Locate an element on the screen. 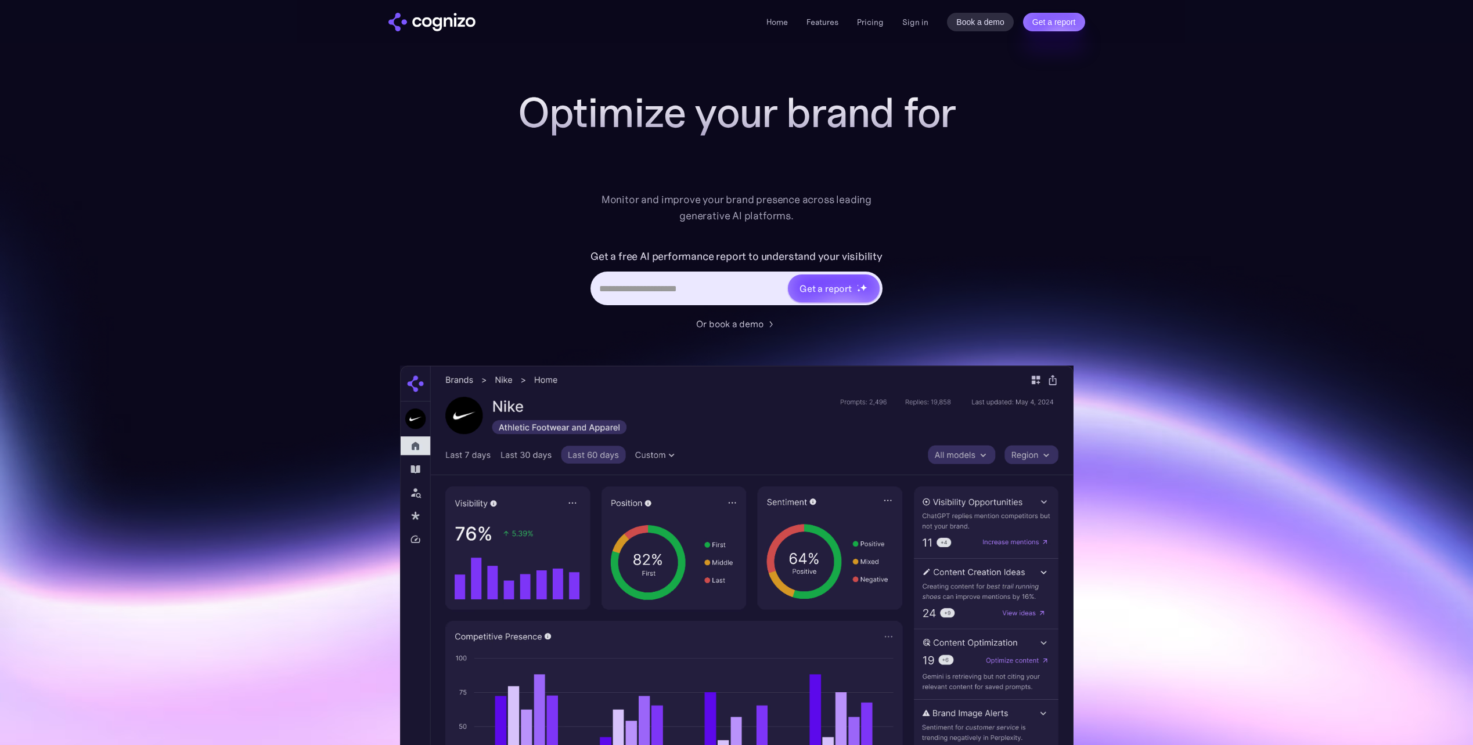  form: Hero URL Input Form is located at coordinates (736, 279).